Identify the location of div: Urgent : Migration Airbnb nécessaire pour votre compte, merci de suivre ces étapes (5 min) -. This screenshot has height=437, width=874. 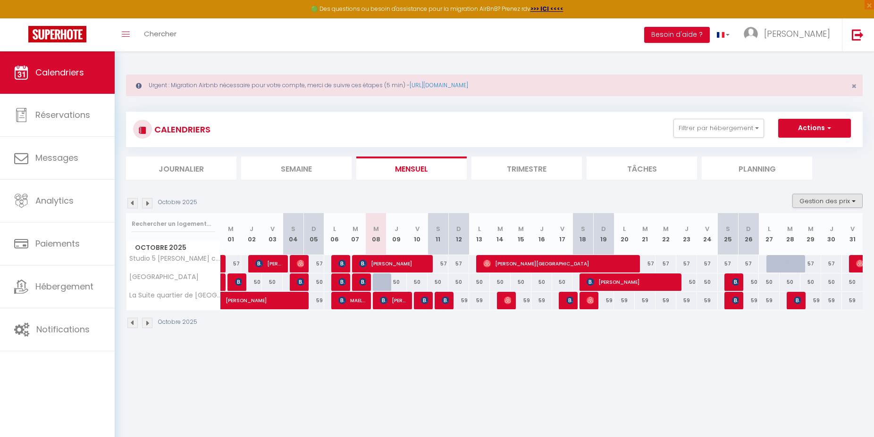
(494, 85).